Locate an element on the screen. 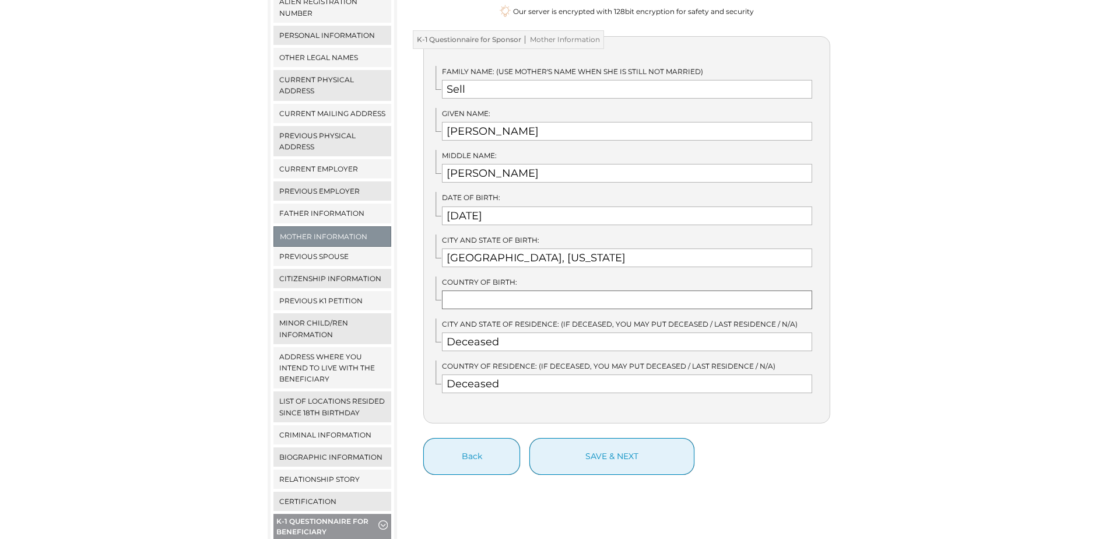  a: Criminal Information is located at coordinates (332, 435).